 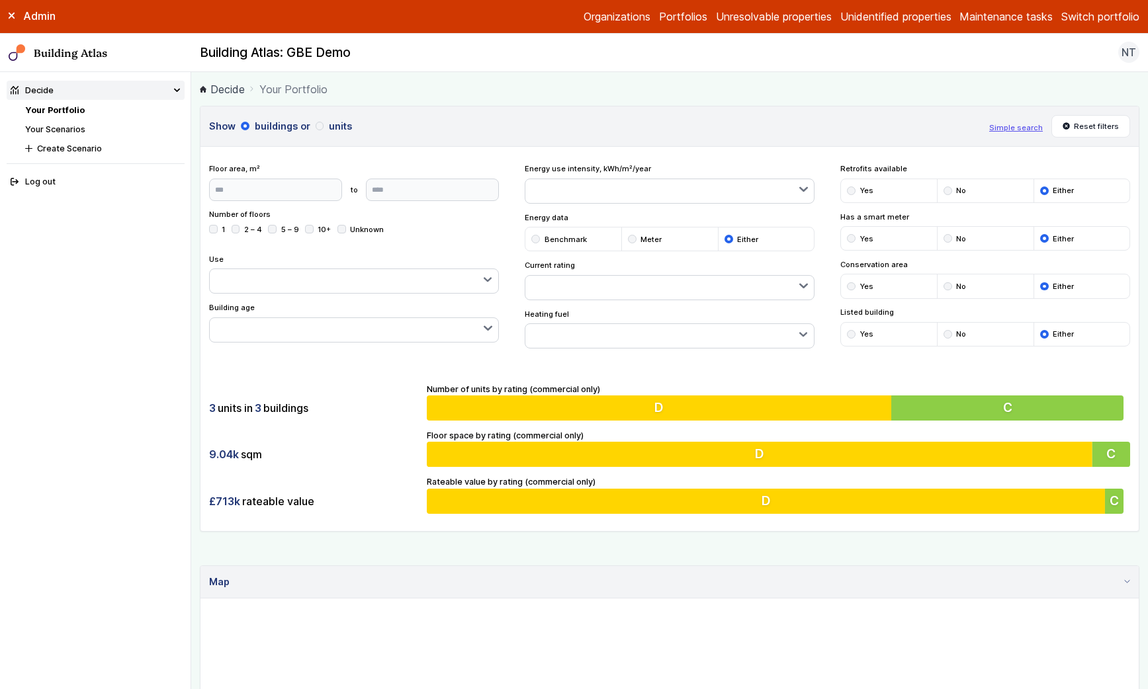 What do you see at coordinates (55, 129) in the screenshot?
I see `a: Your Scenarios` at bounding box center [55, 129].